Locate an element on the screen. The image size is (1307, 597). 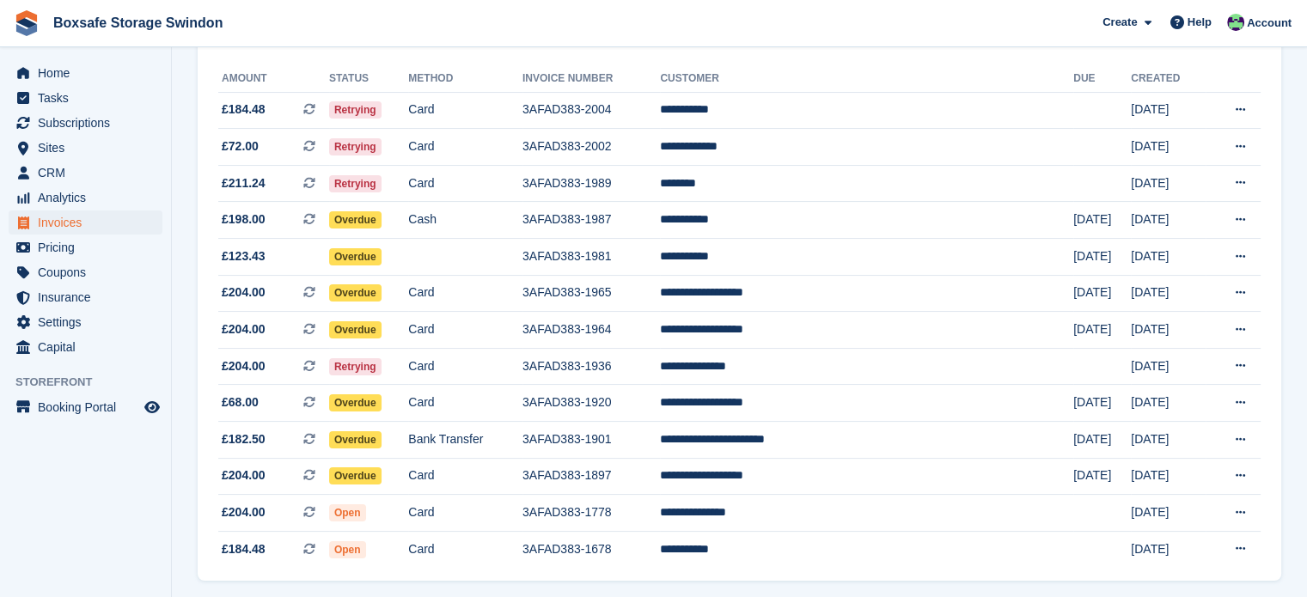
span: Create is located at coordinates (1120, 22).